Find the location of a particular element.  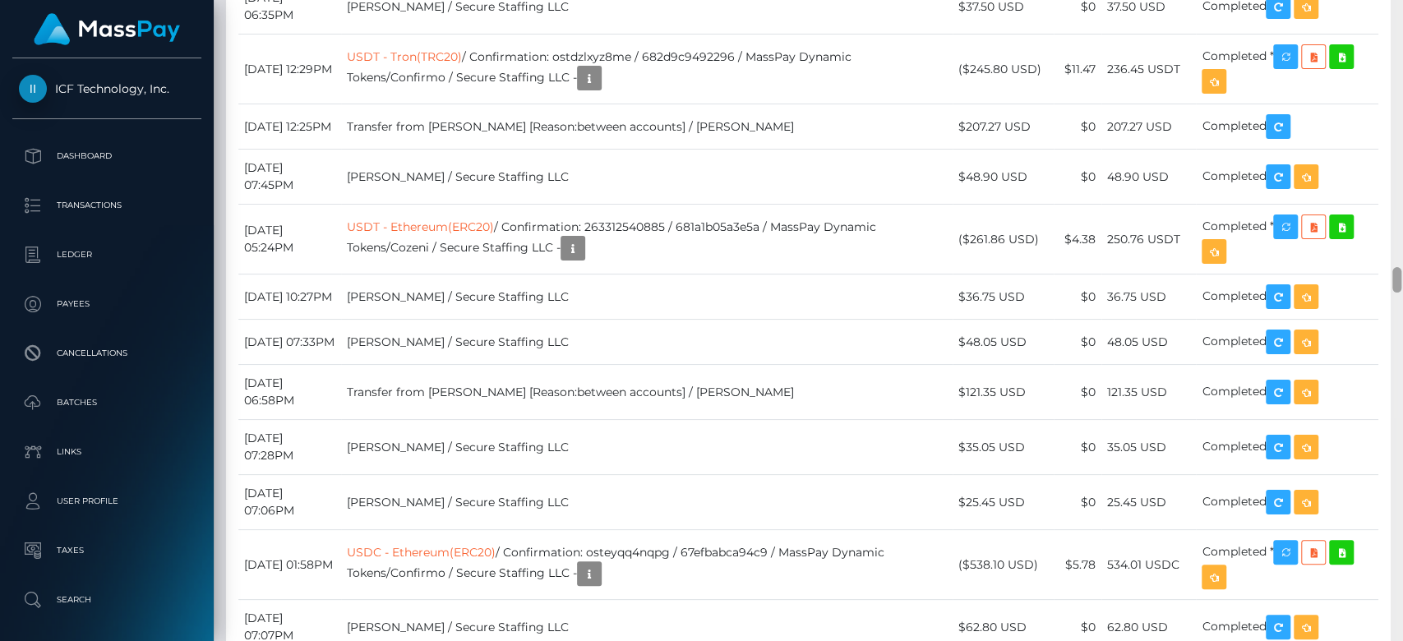

td: $36.75 USD is located at coordinates (1003, 297).